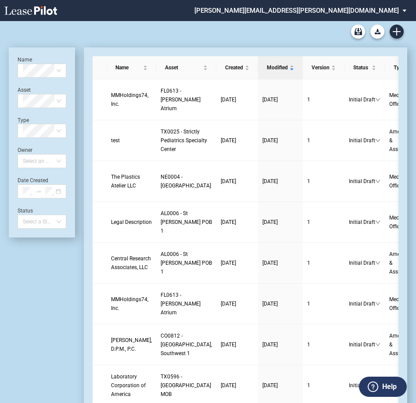  Describe the element at coordinates (400, 68) in the screenshot. I see `span: Type` at that location.